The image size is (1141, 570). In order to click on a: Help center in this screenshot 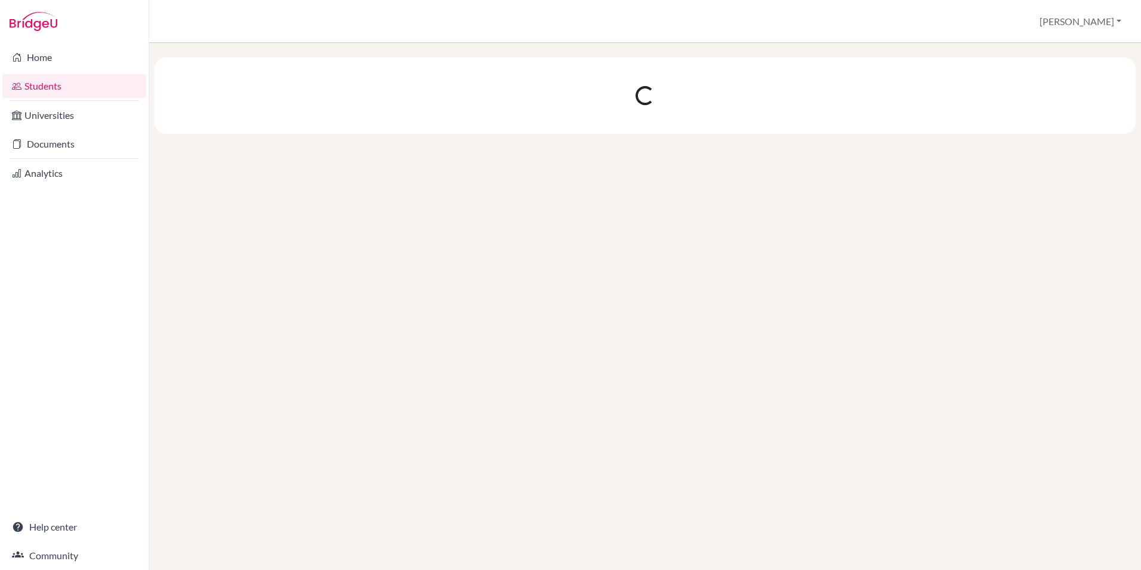, I will do `click(74, 527)`.